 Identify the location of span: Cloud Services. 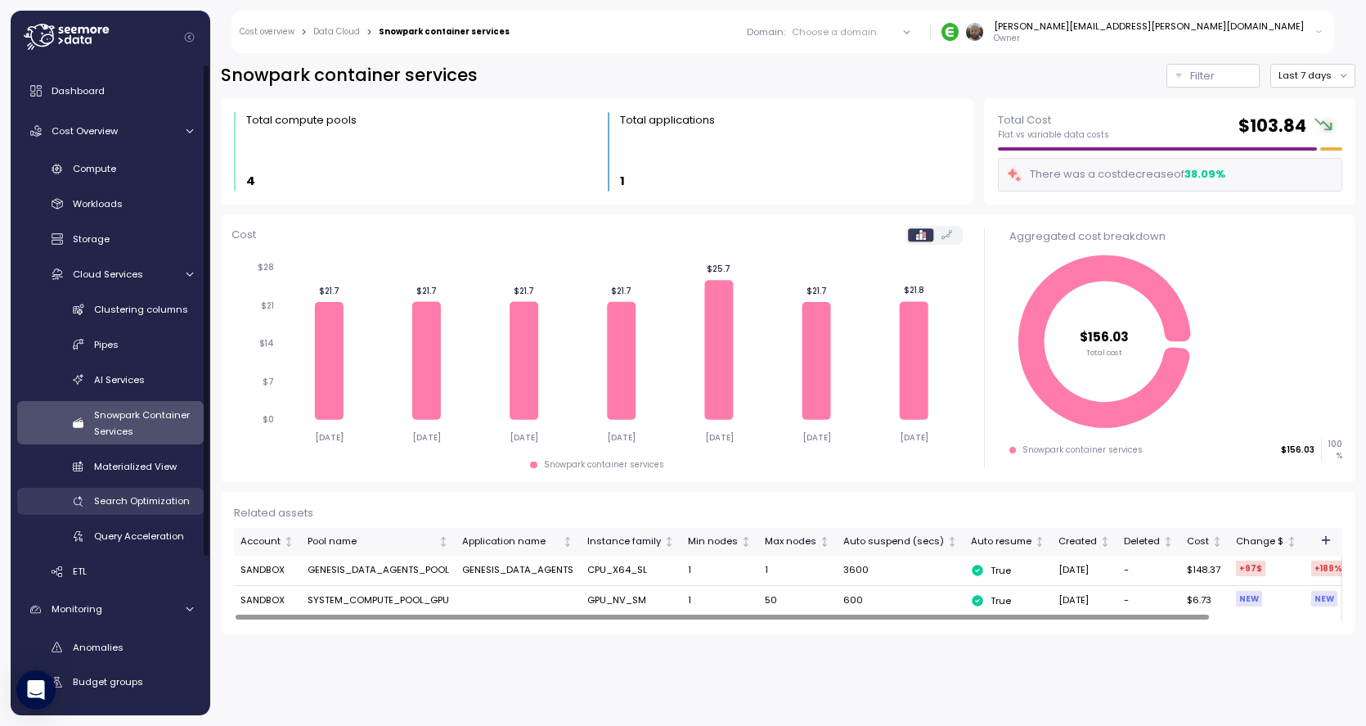
(108, 274).